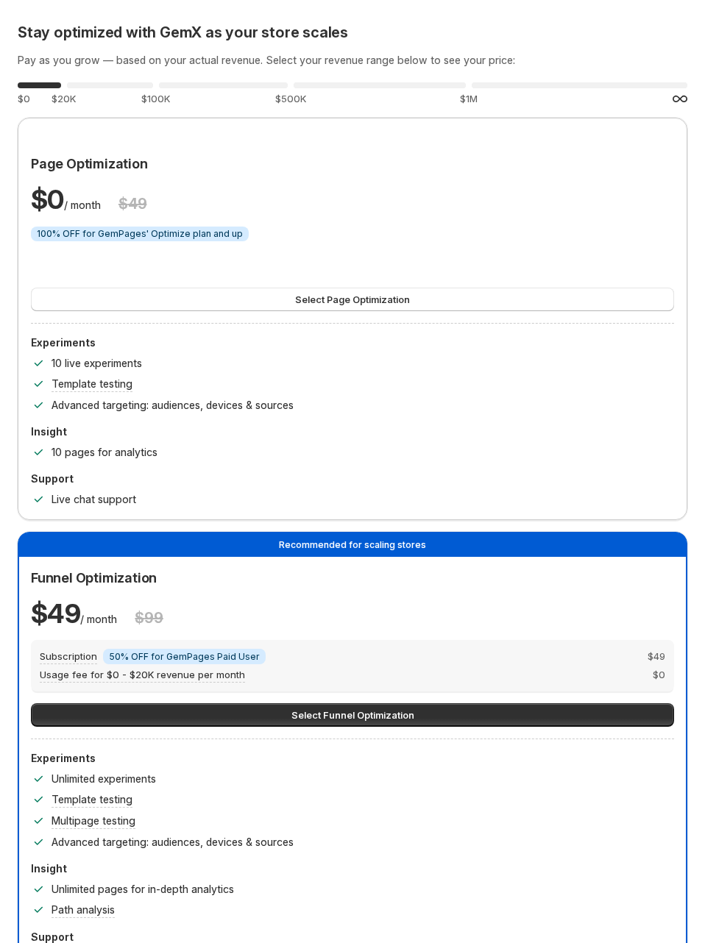 The width and height of the screenshot is (705, 943). What do you see at coordinates (93, 821) in the screenshot?
I see `p: Multipage testing` at bounding box center [93, 821].